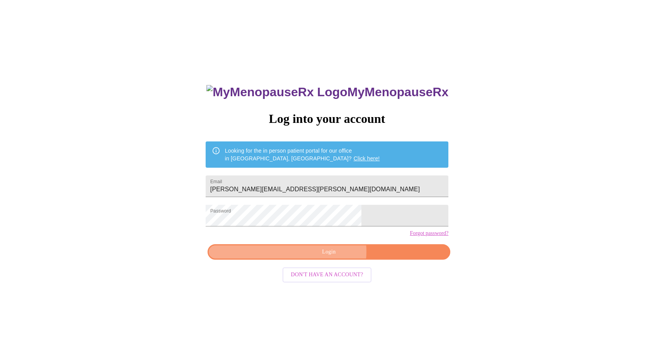 Image resolution: width=654 pixels, height=347 pixels. Describe the element at coordinates (329, 252) in the screenshot. I see `button: Login` at that location.